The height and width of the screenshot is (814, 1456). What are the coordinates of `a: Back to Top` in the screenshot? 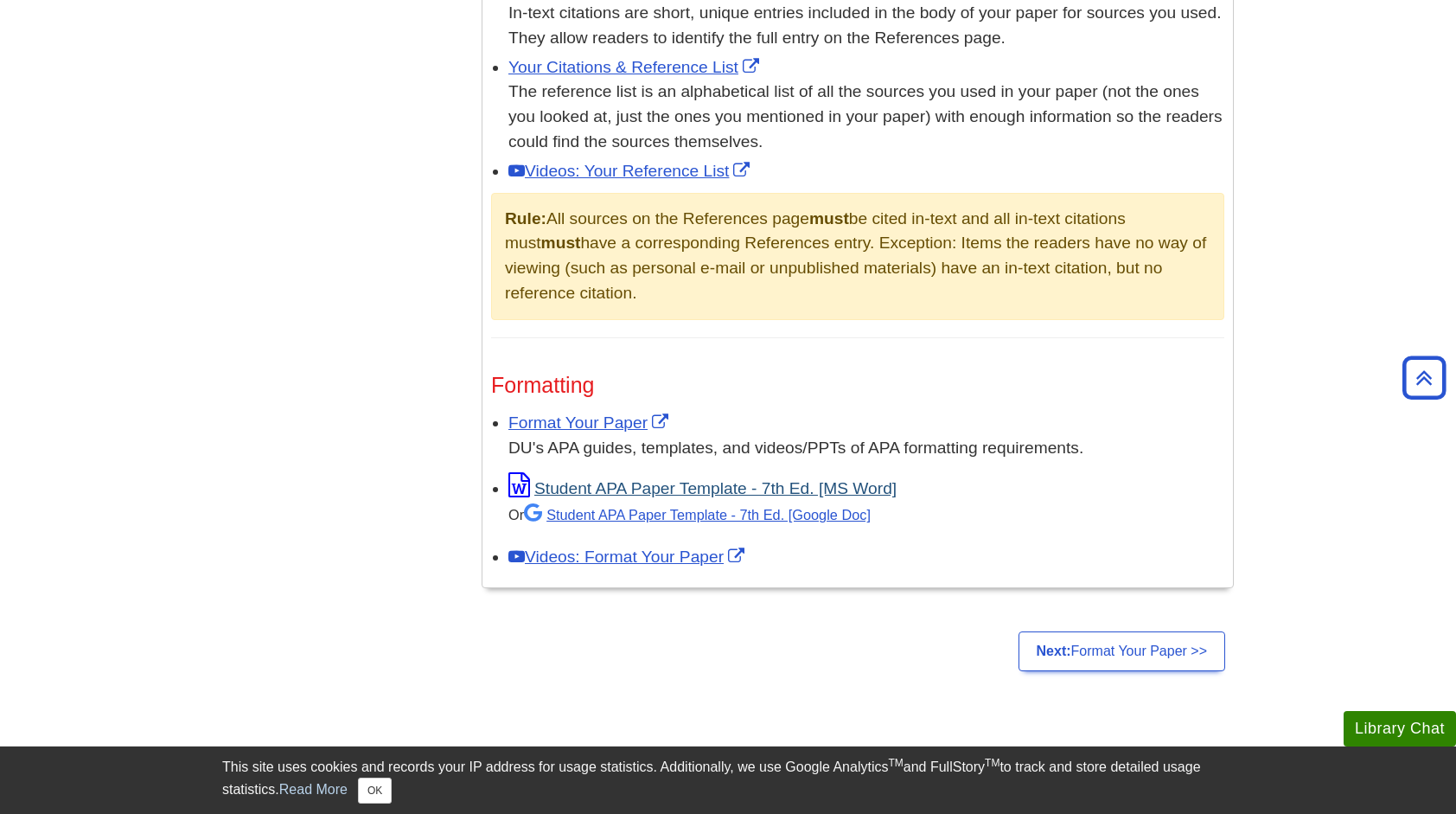 It's located at (1424, 377).